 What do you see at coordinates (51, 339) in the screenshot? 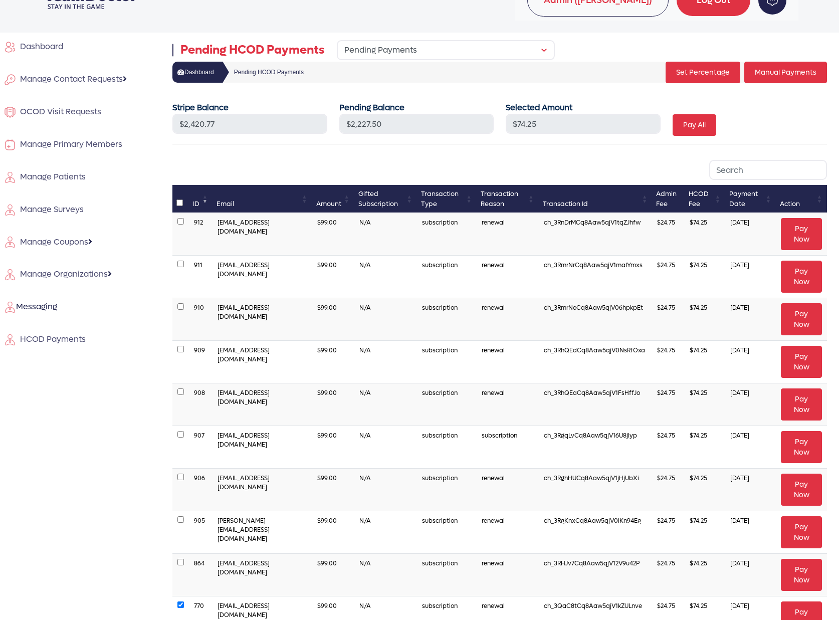
I see `span: HCOD Payments` at bounding box center [51, 339].